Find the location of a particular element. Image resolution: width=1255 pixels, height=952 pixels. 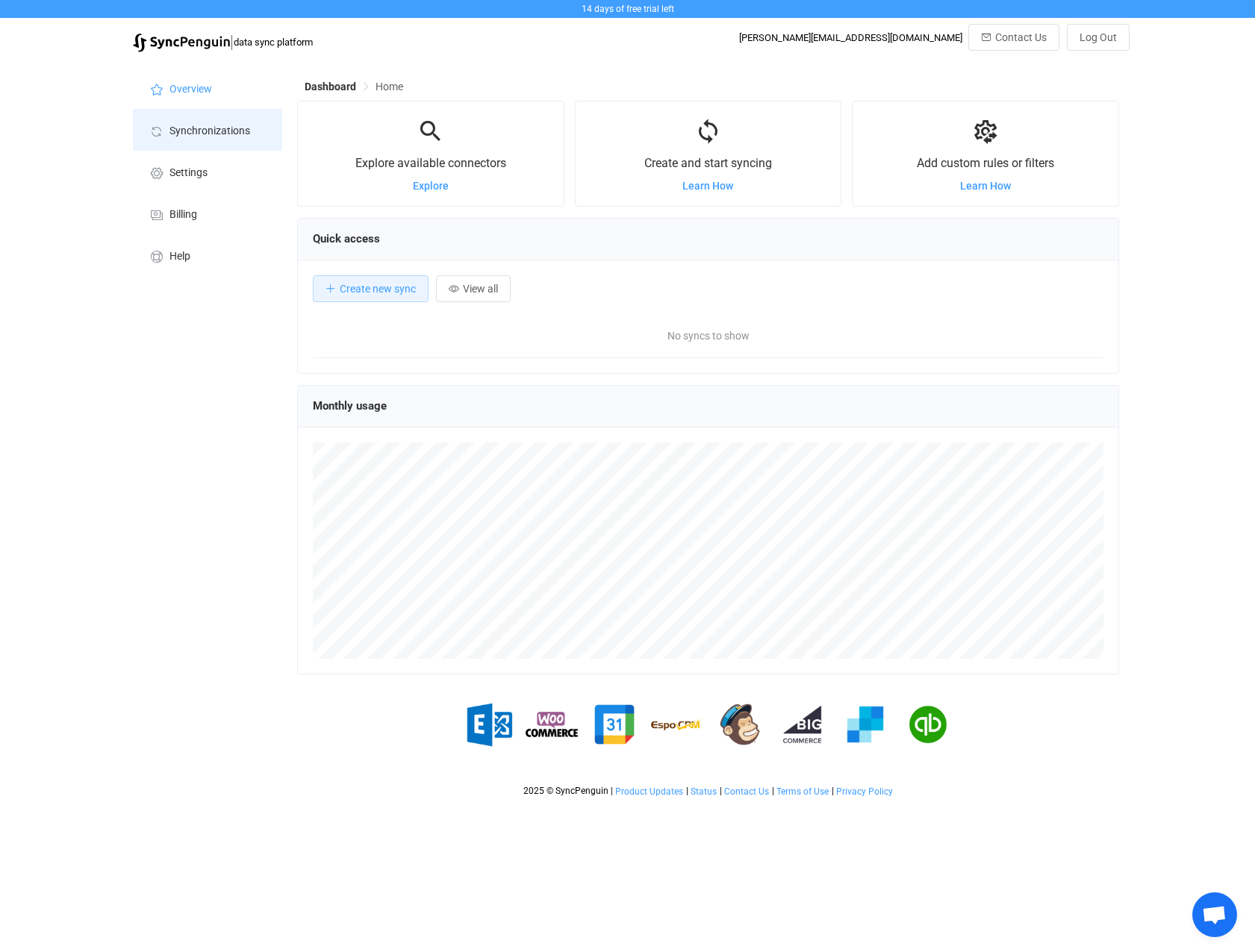

img: espo-crm.png is located at coordinates (678, 725).